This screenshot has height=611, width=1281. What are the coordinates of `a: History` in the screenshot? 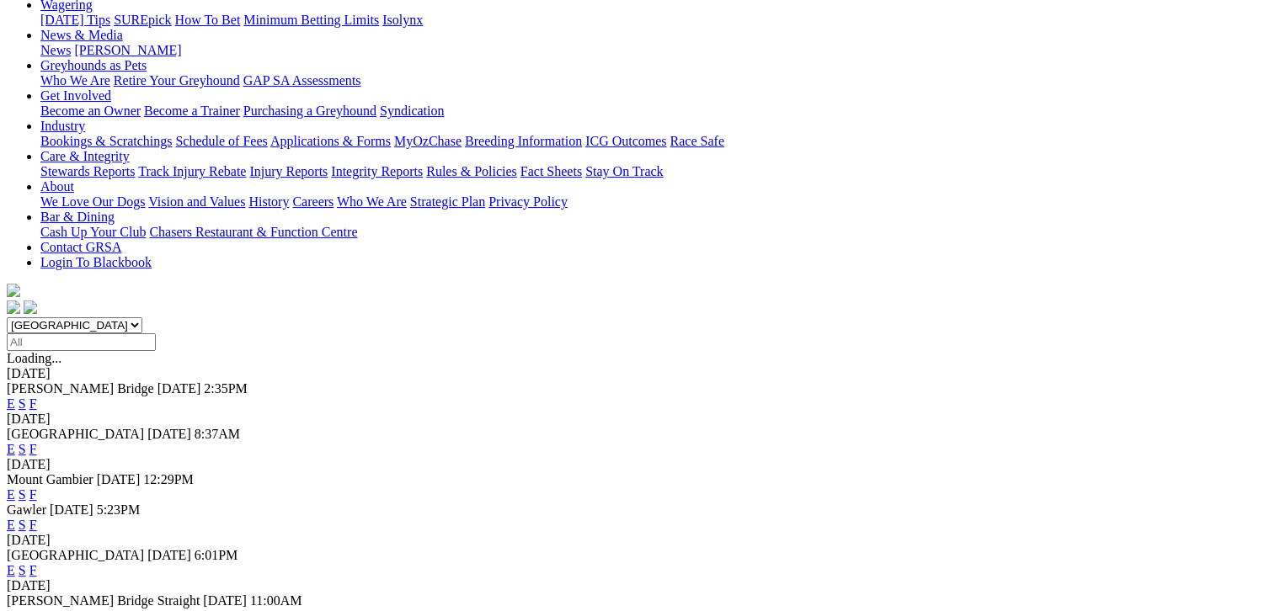 It's located at (269, 201).